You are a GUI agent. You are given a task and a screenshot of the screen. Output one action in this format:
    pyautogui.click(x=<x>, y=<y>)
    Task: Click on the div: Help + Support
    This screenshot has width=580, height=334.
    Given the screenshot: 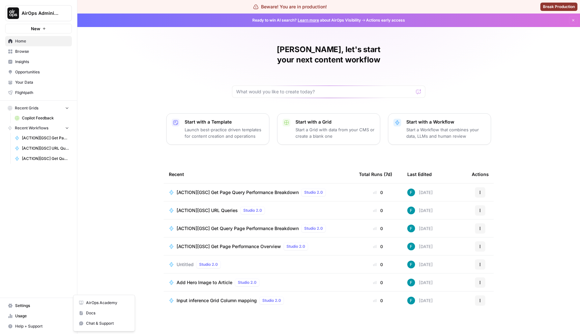 What is the action you would take?
    pyautogui.click(x=104, y=313)
    